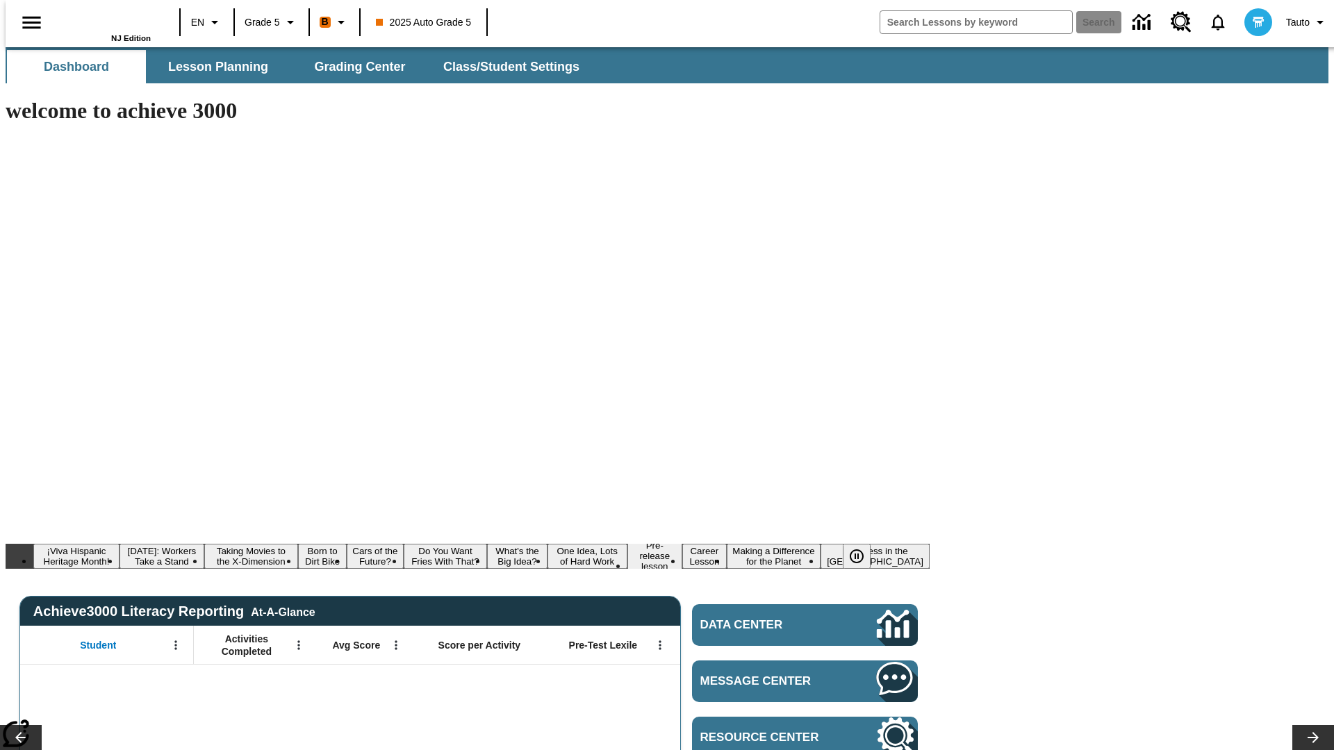  Describe the element at coordinates (445, 556) in the screenshot. I see `button: Slide 6 Do You Want Fries With That?` at that location.